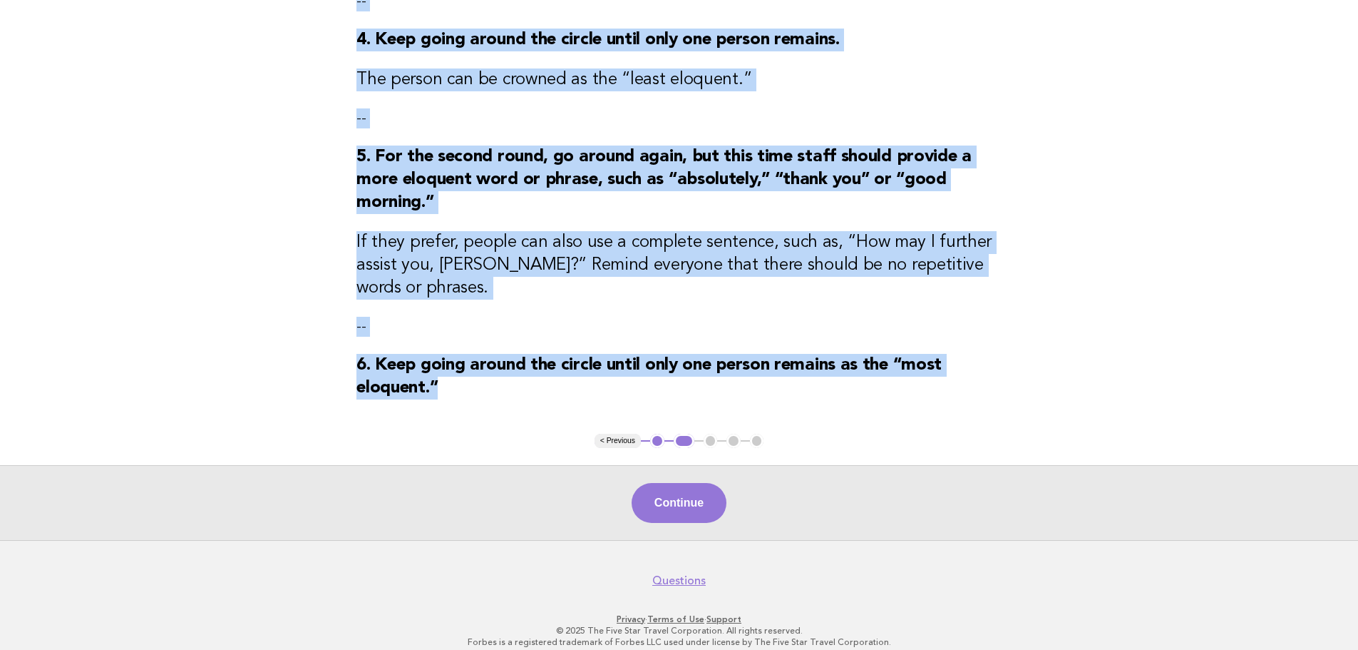 Image resolution: width=1358 pixels, height=650 pixels. What do you see at coordinates (679, 580) in the screenshot?
I see `a: Questions` at bounding box center [679, 580].